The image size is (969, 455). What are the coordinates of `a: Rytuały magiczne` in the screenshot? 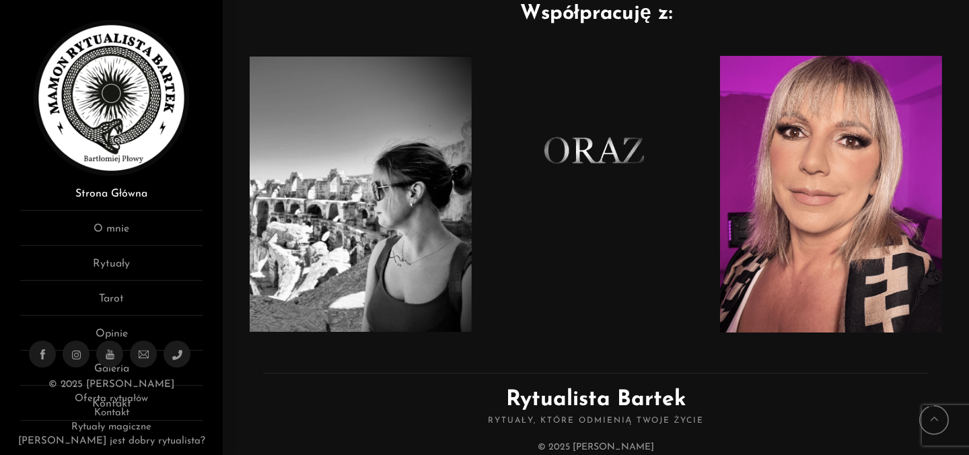 It's located at (111, 426).